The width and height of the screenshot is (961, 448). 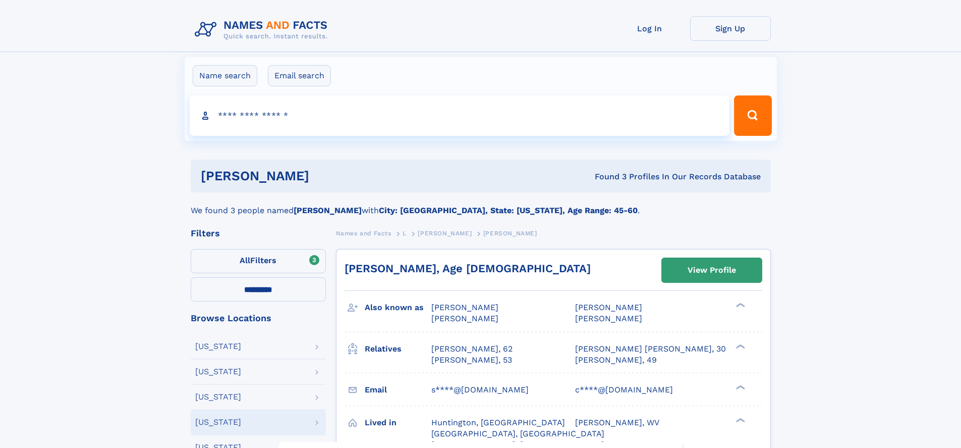 I want to click on h3: Also known as, so click(x=398, y=307).